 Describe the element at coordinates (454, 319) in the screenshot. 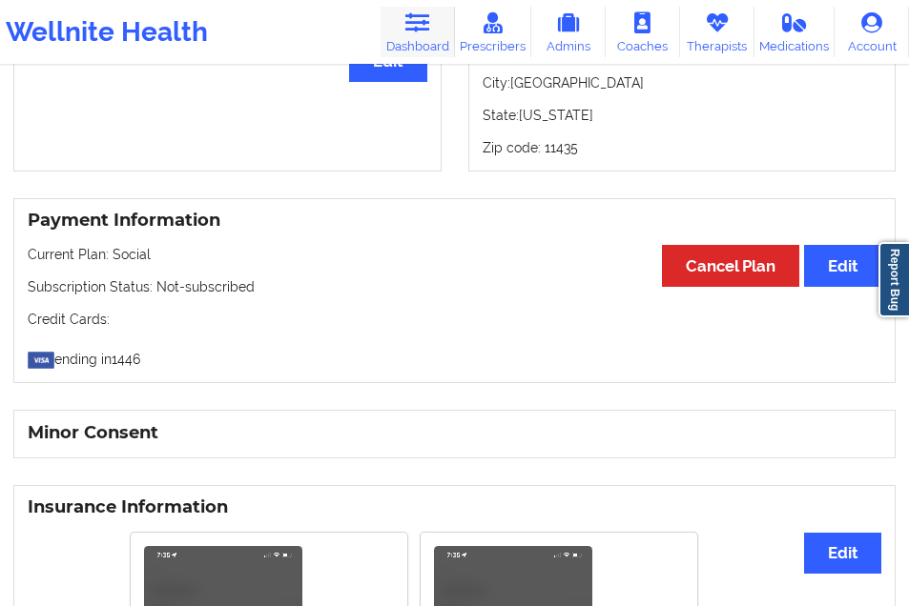

I see `p: Credit Cards:` at that location.